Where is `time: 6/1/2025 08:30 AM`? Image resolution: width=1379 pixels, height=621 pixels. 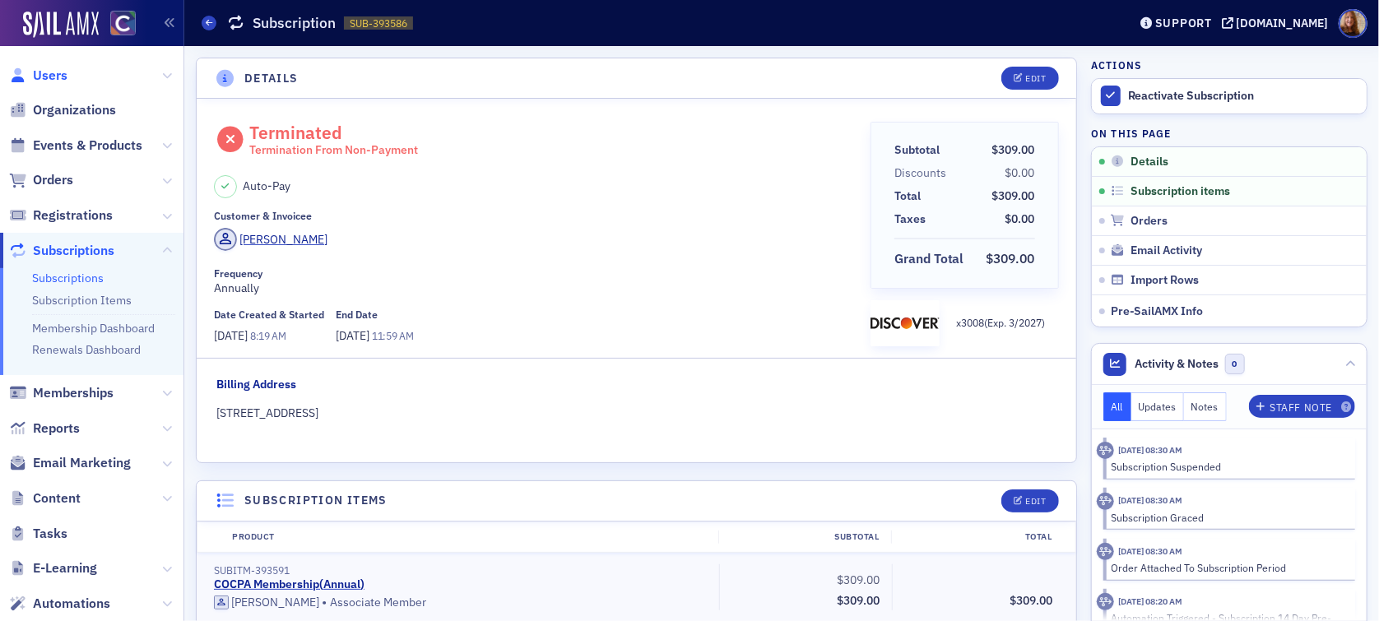 time: 6/1/2025 08:30 AM is located at coordinates (1150, 500).